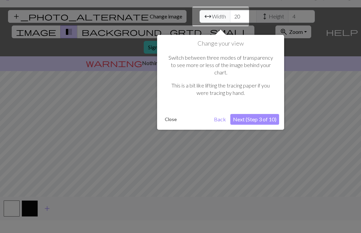 Image resolution: width=361 pixels, height=233 pixels. What do you see at coordinates (221, 89) in the screenshot?
I see `p: This is a bit like lifting the tracing paper if you were tracing by hand.` at bounding box center [221, 89].